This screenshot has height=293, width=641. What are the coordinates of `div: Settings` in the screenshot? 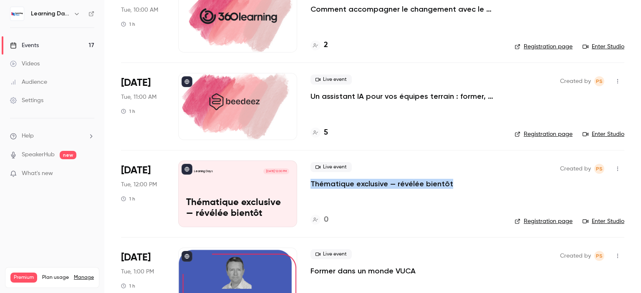 It's located at (27, 101).